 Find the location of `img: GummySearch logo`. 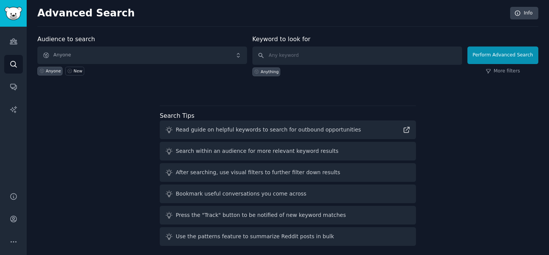

img: GummySearch logo is located at coordinates (13, 13).